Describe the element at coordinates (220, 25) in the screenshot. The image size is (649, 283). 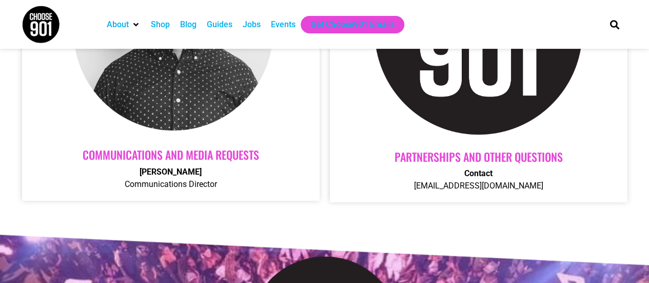
I see `div: Guides` at that location.